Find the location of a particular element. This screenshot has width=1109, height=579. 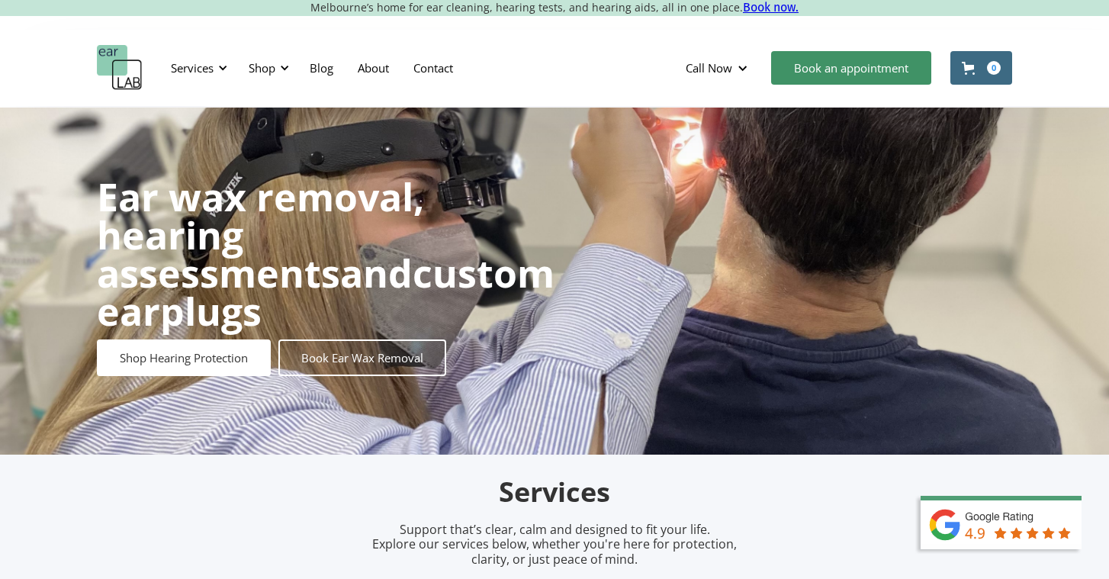

strong: Ear wax removal, hearing assessments is located at coordinates (260, 235).